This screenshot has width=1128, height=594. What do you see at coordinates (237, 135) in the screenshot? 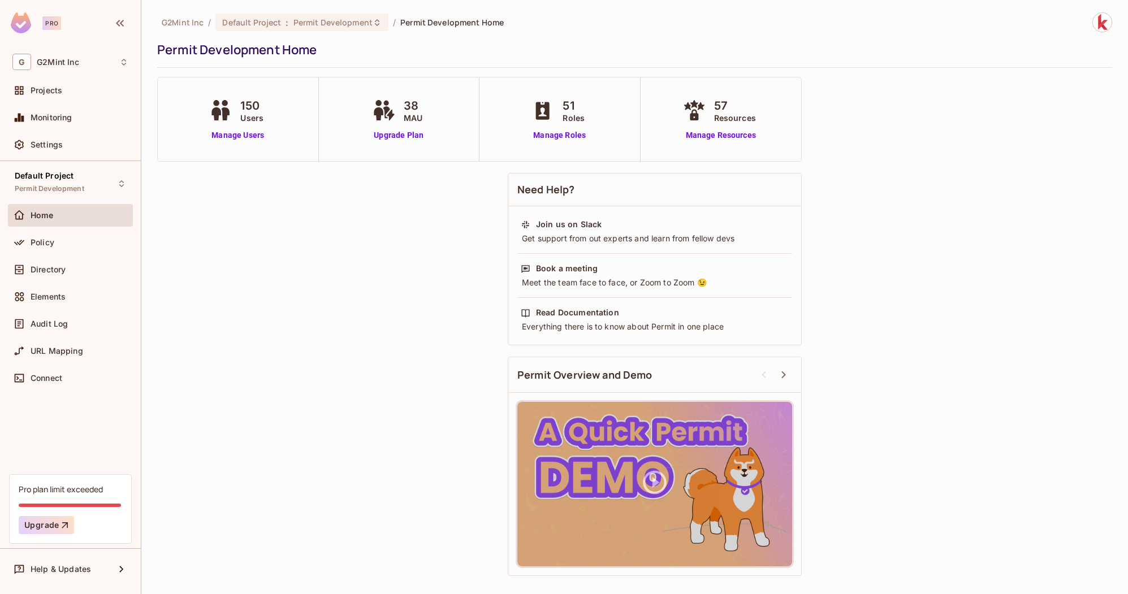
I see `a: Manage Users` at bounding box center [237, 135].